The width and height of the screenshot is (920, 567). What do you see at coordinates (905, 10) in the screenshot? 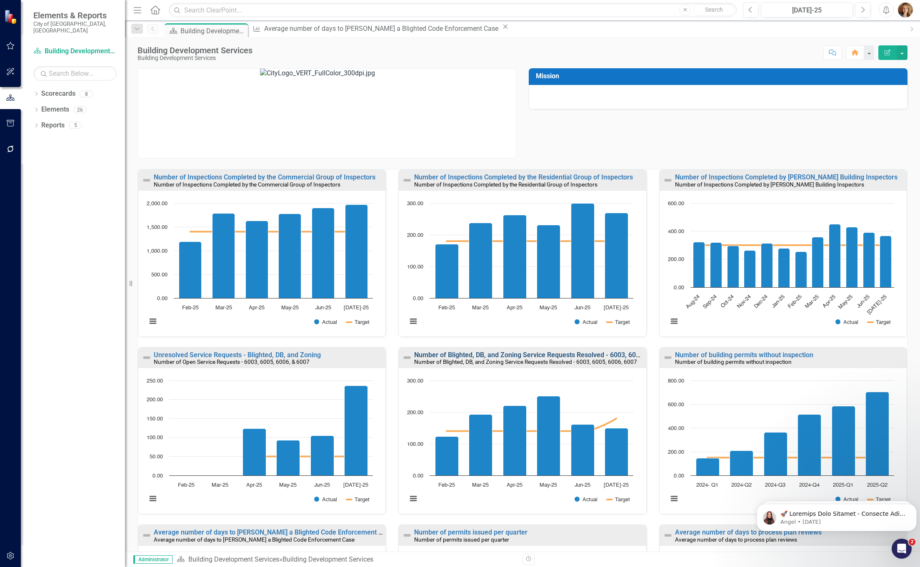
I see `img: Nichole Plowman` at bounding box center [905, 10].